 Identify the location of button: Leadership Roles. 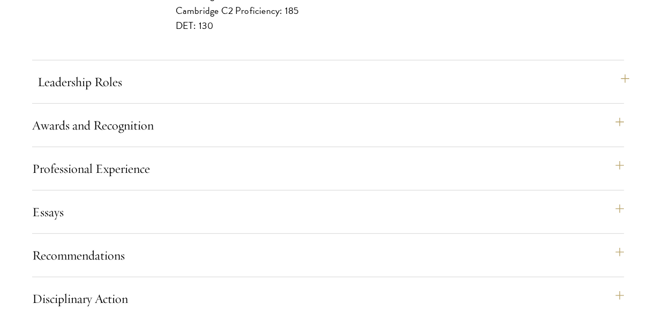
(333, 82).